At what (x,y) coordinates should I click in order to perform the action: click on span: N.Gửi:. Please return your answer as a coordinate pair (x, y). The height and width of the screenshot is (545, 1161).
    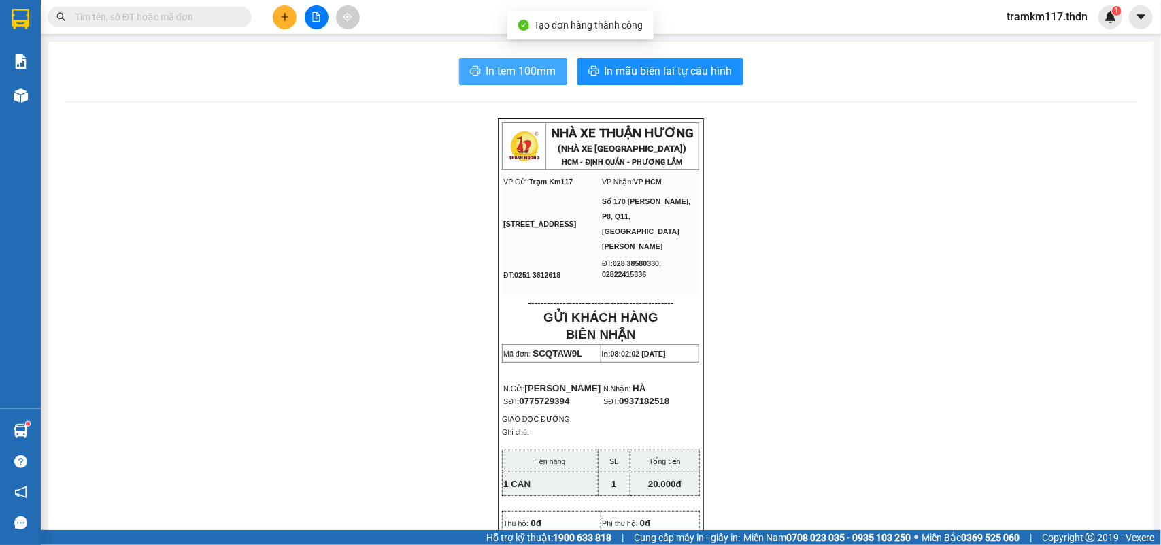
    Looking at the image, I should click on (552, 389).